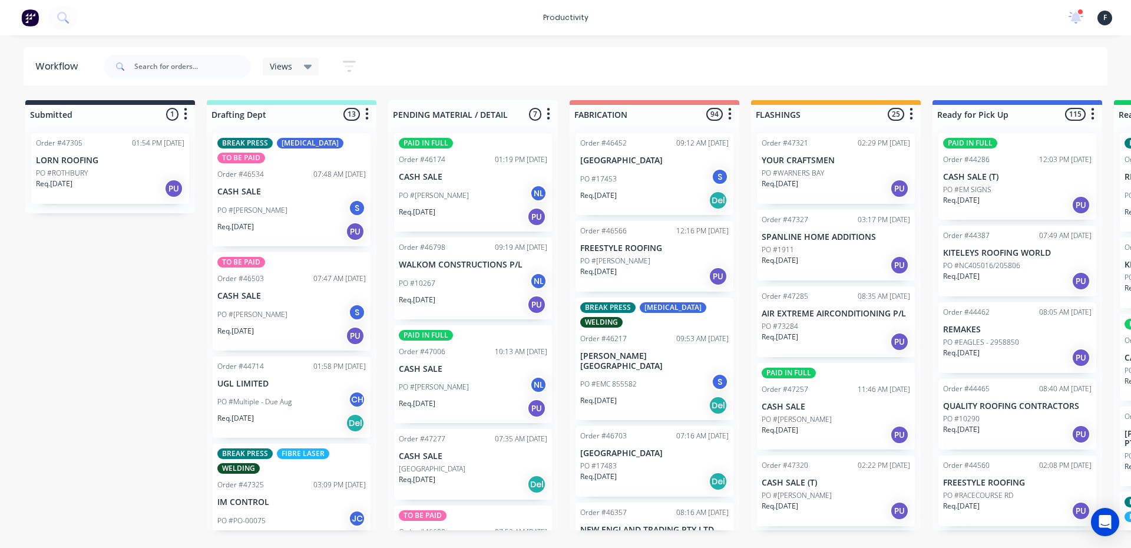  What do you see at coordinates (836, 482) in the screenshot?
I see `p: CASH SALE (T)` at bounding box center [836, 482].